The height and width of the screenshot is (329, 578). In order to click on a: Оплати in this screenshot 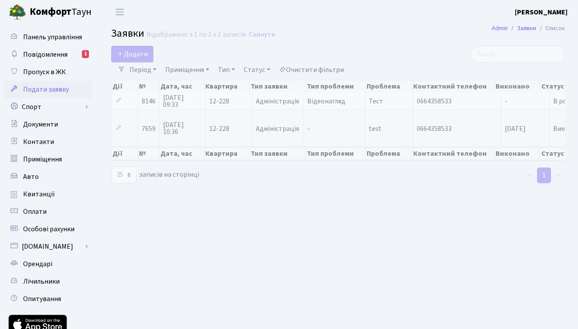, I will do `click(48, 212)`.